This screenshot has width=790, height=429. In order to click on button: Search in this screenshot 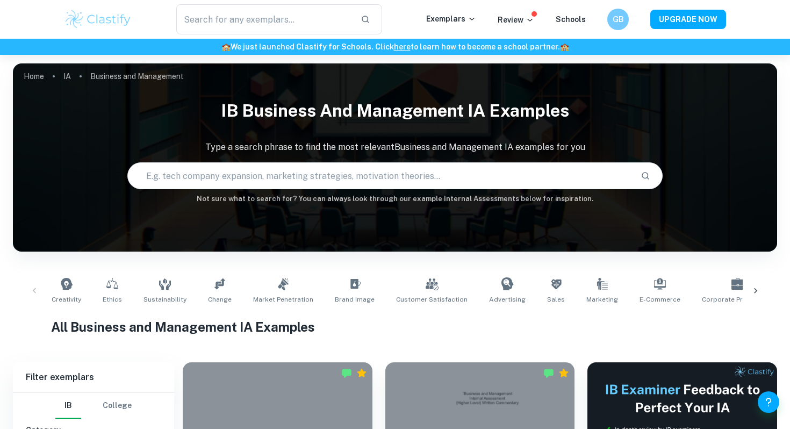, I will do `click(646, 176)`.